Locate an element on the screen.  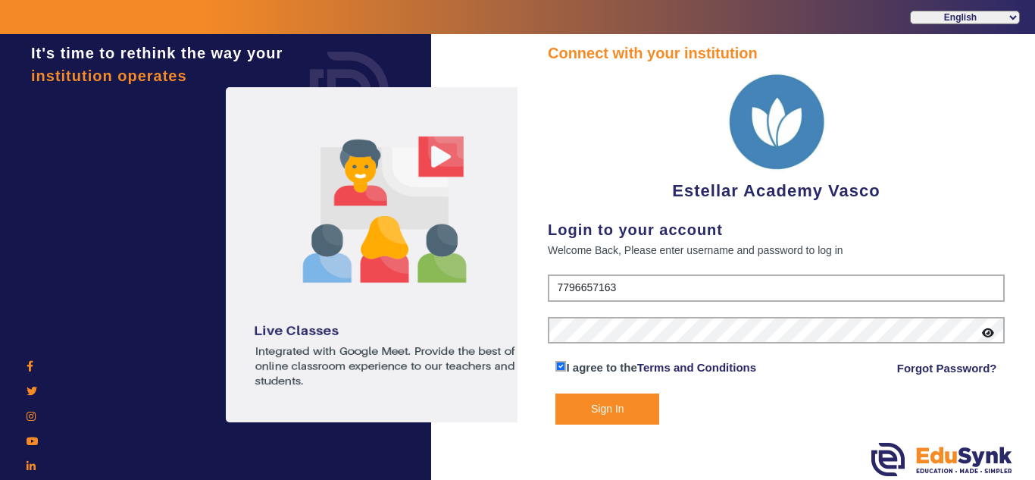
img: login1.png is located at coordinates (385, 255).